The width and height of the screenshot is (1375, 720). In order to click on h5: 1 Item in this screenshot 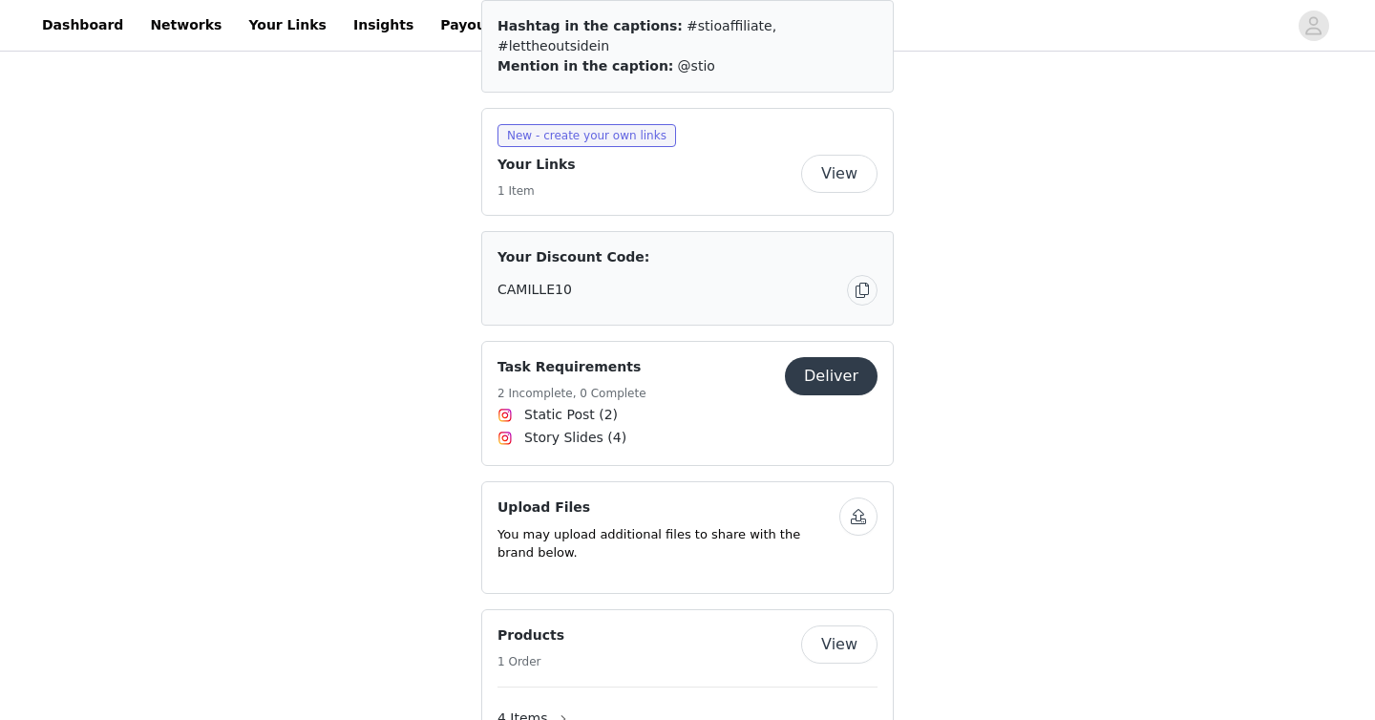, I will do `click(536, 191)`.